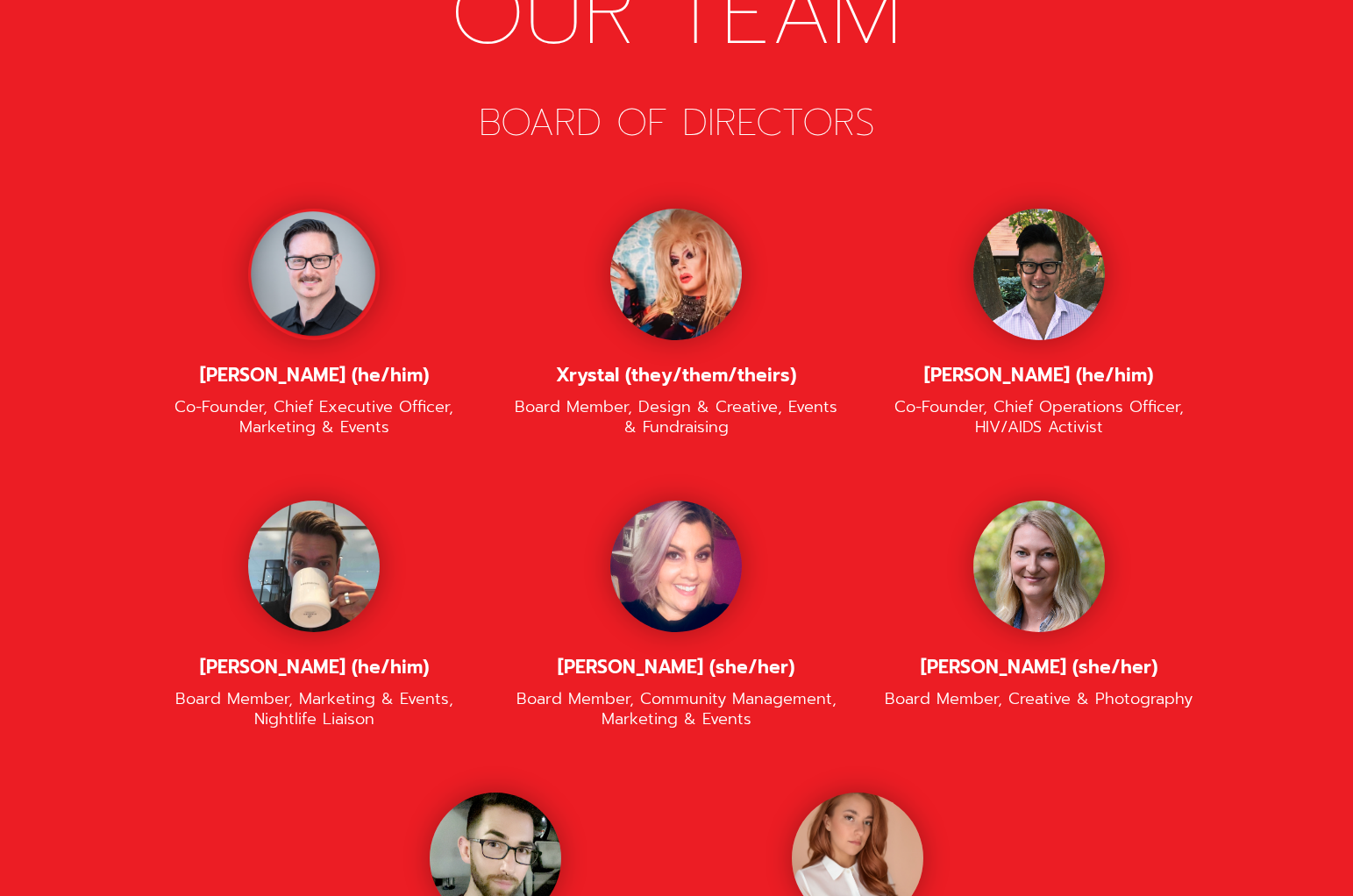  I want to click on div: BOARD OF DIRECTORS, so click(677, 123).